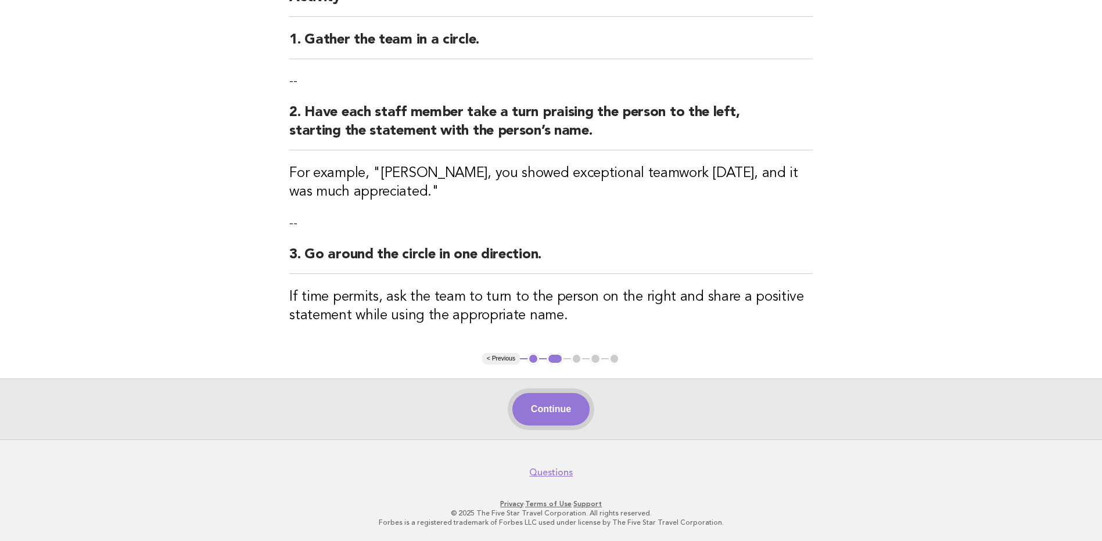  I want to click on h2: 1. Gather the team in a circle., so click(551, 45).